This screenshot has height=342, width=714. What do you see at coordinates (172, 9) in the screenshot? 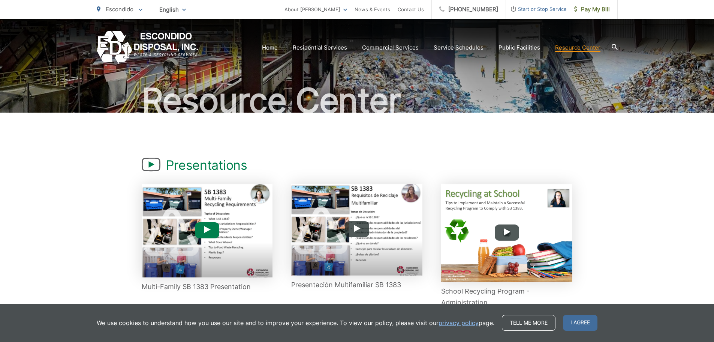
I see `span: English` at bounding box center [172, 9].